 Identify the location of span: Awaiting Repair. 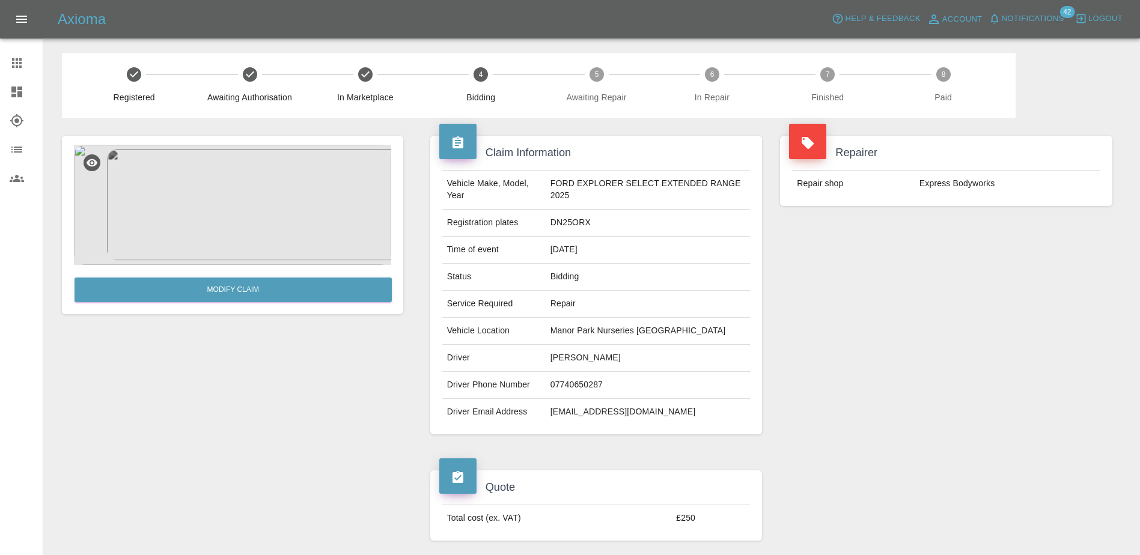
(596, 97).